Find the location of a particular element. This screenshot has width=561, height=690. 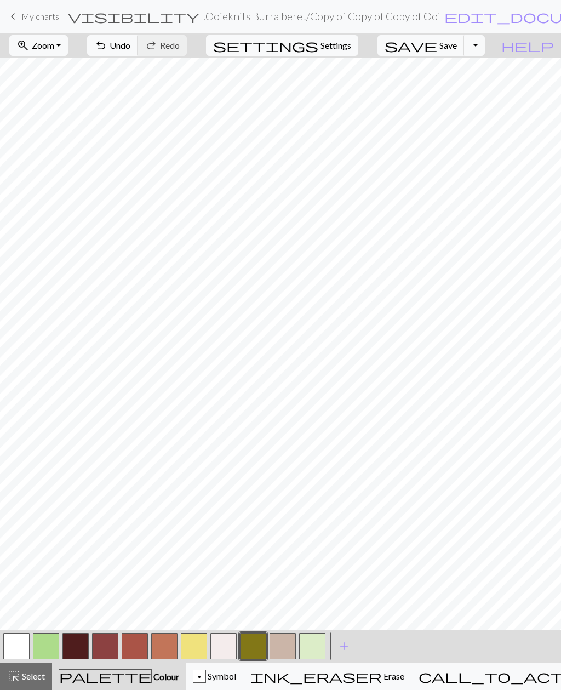

span: add is located at coordinates (344, 646).